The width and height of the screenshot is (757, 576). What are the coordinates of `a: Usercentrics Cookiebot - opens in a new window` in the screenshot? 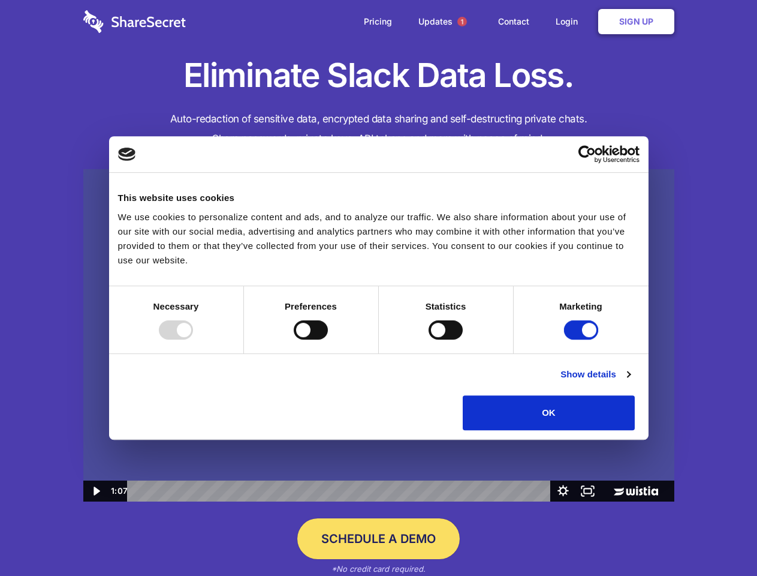 It's located at (587, 154).